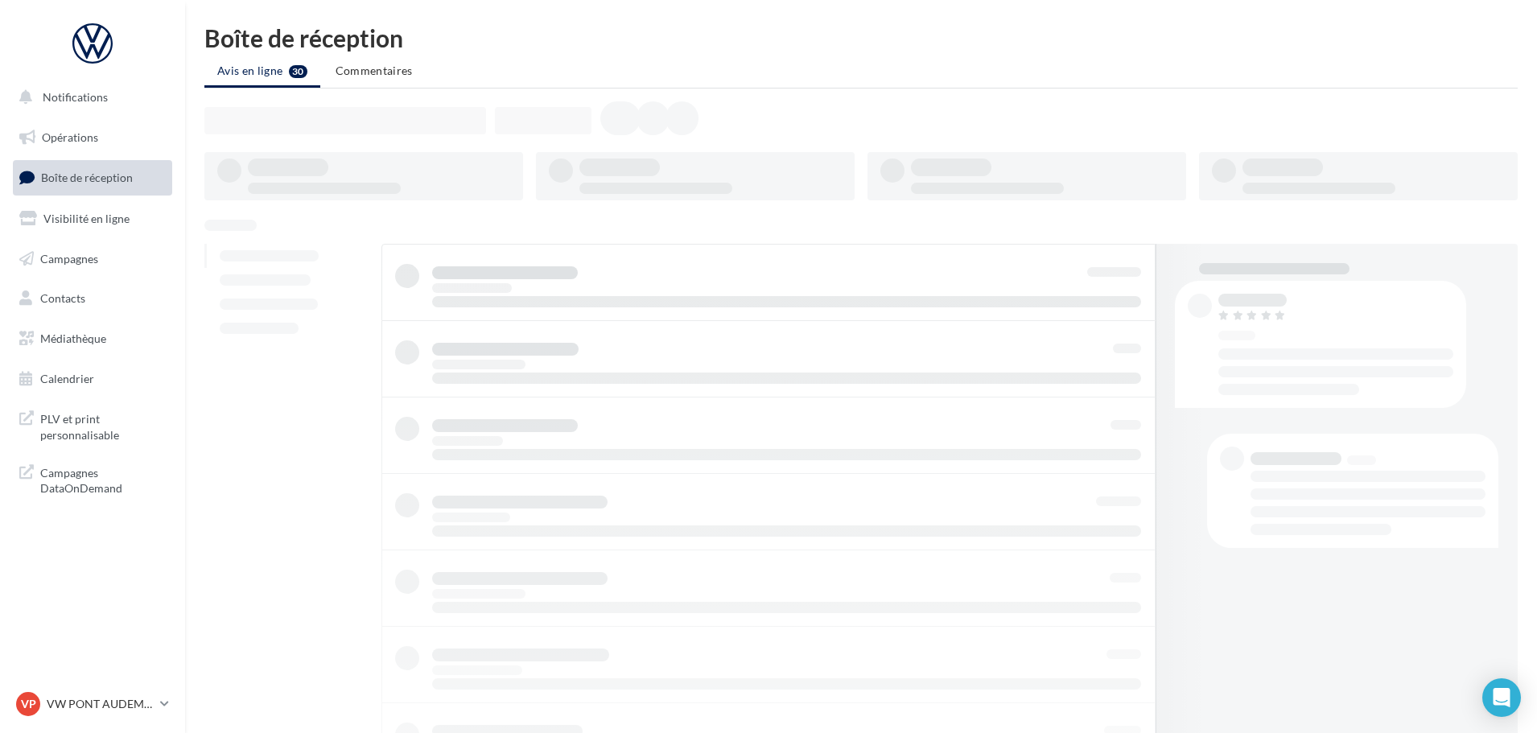  Describe the element at coordinates (103, 425) in the screenshot. I see `span: PLV et print personnalisable` at that location.